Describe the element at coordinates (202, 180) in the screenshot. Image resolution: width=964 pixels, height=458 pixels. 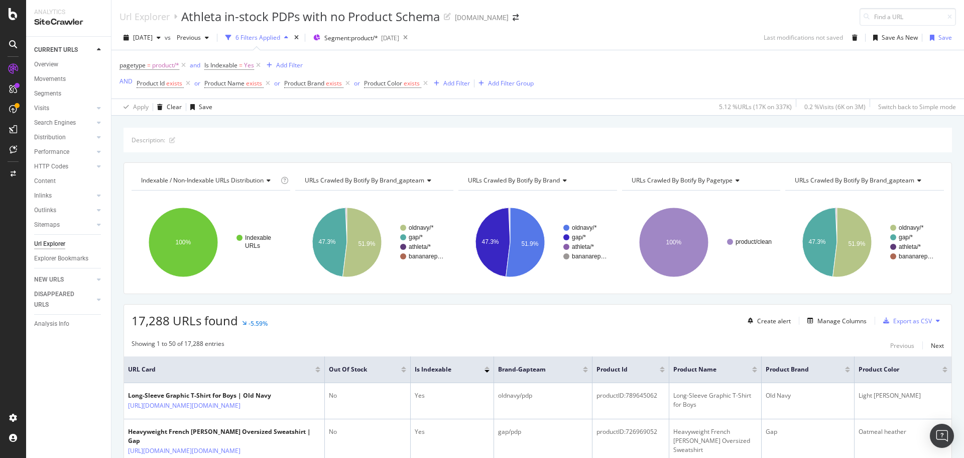
I see `span: Indexable / Non-Indexable URLs distribution` at that location.